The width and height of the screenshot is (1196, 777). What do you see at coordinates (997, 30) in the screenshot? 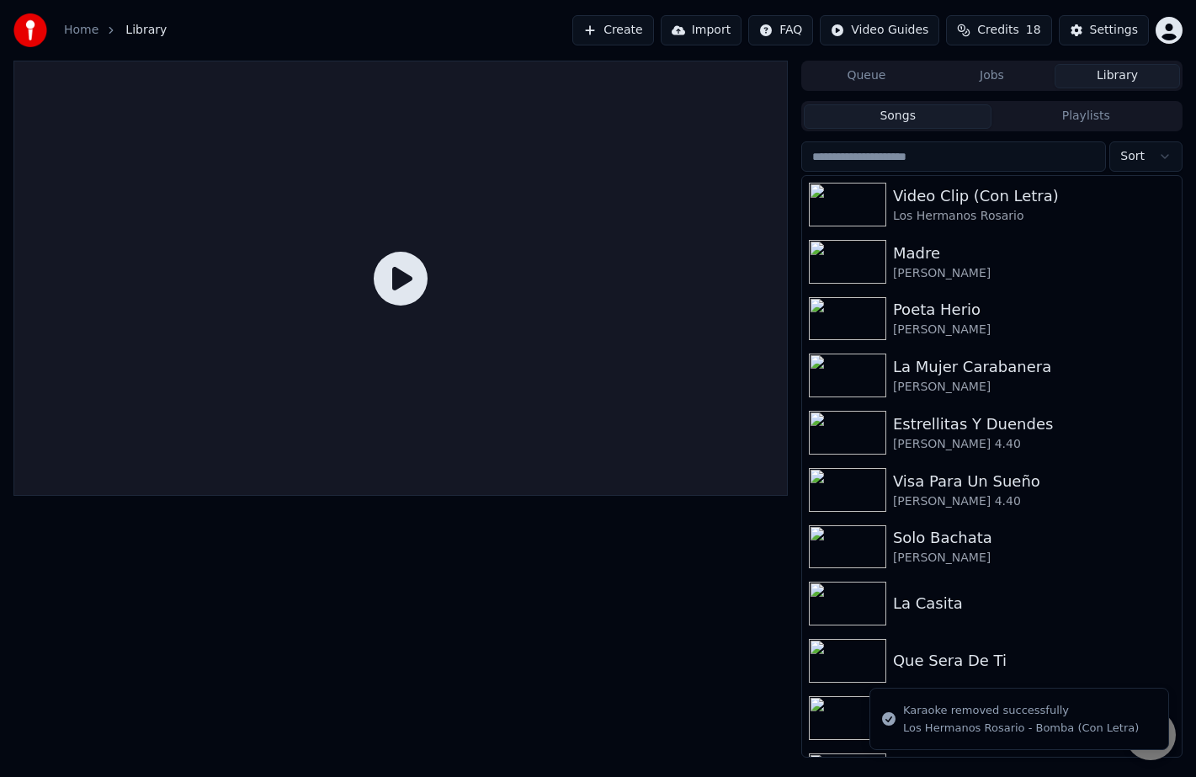
I see `span: Credits` at bounding box center [997, 30].